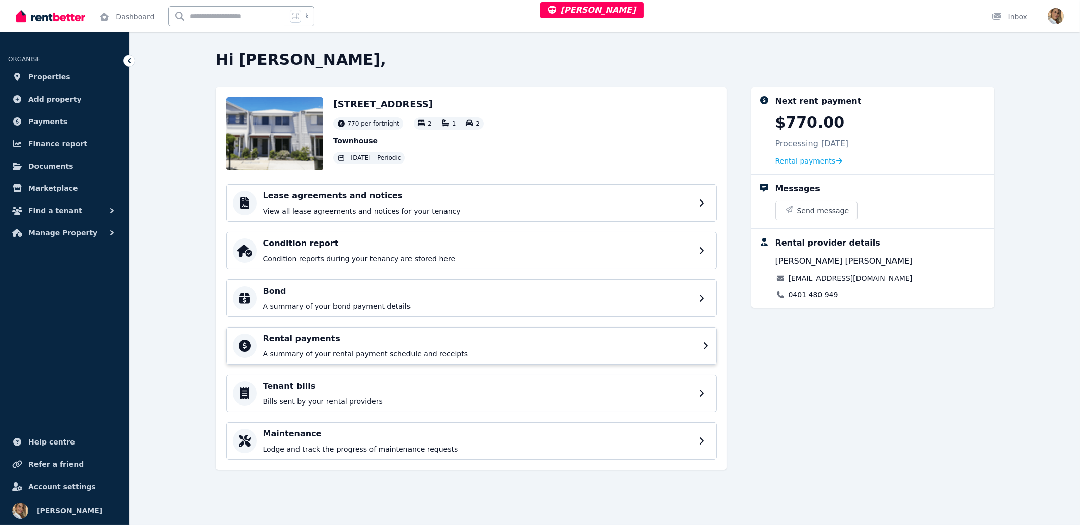 The image size is (1080, 525). What do you see at coordinates (275, 134) in the screenshot?
I see `img: Property Url` at bounding box center [275, 134].